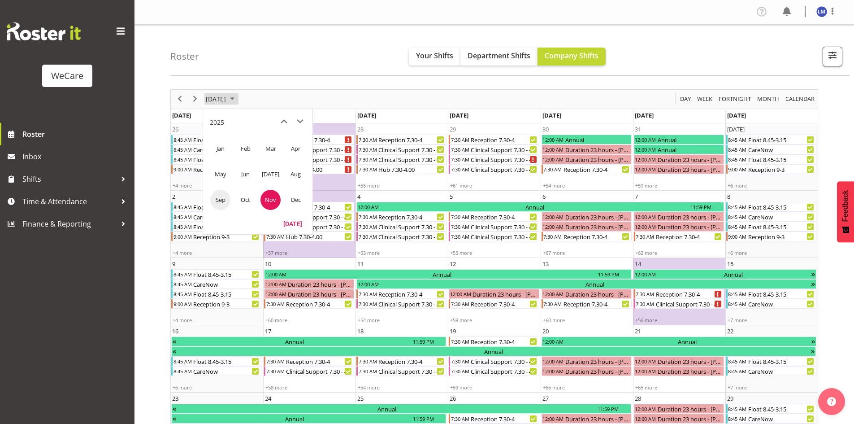 The width and height of the screenshot is (854, 424). Describe the element at coordinates (679, 341) in the screenshot. I see `div: Annual Begin From Thursday, November 20, 2025 at 12:00:00 AM GMT+13:00 Ends At Tuesday, November ...` at that location.